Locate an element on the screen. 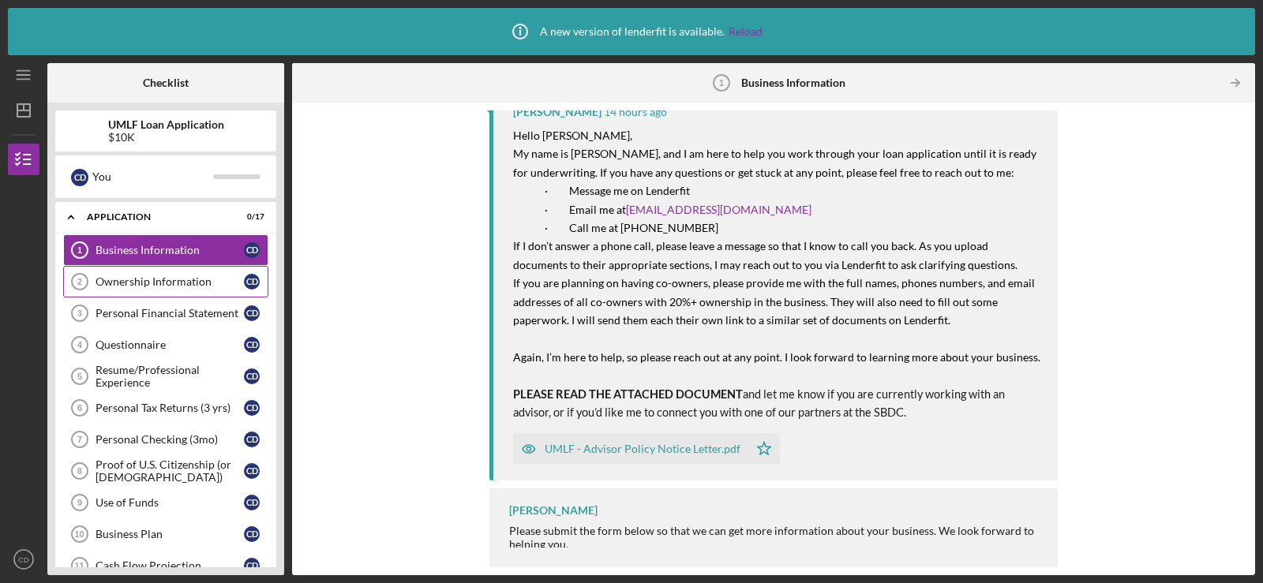 Image resolution: width=1263 pixels, height=583 pixels. div: Personal Financial Statement is located at coordinates (170, 313).